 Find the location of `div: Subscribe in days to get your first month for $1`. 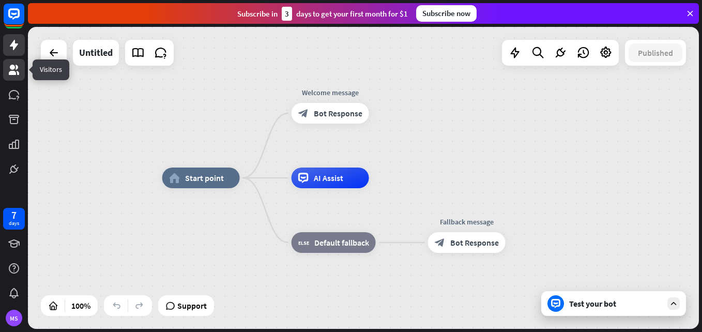

div: Subscribe in days to get your first month for $1 is located at coordinates (322, 13).